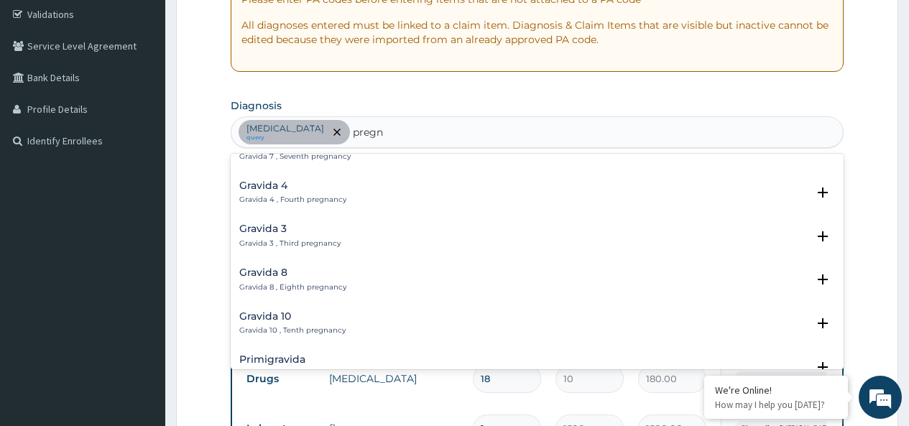 This screenshot has width=909, height=426. What do you see at coordinates (42, 90) in the screenshot?
I see `img: d_794563401_company_1708531726252_794563401` at bounding box center [42, 90].